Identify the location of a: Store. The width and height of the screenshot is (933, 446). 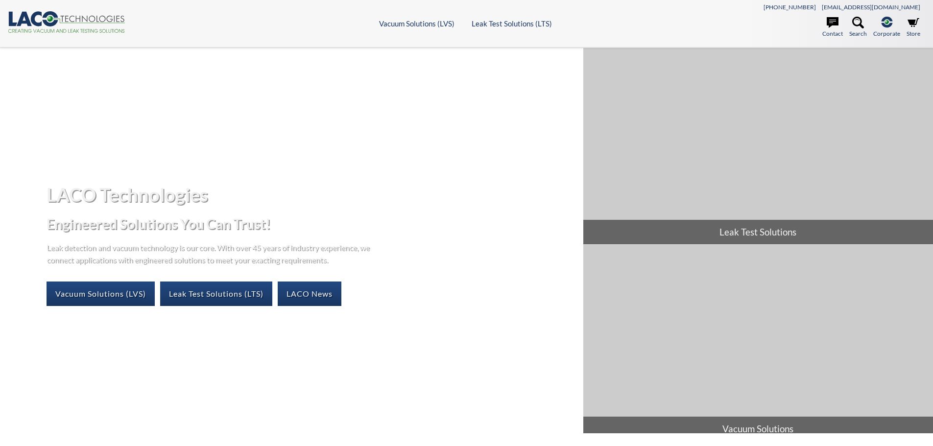
(914, 27).